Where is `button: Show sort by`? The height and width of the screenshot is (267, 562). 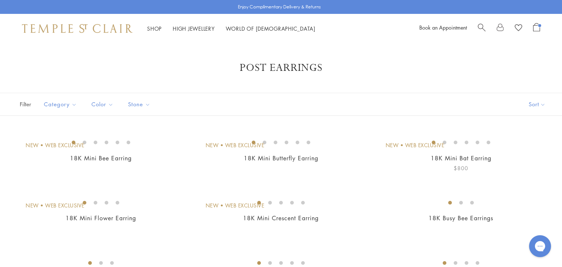 button: Show sort by is located at coordinates (537, 104).